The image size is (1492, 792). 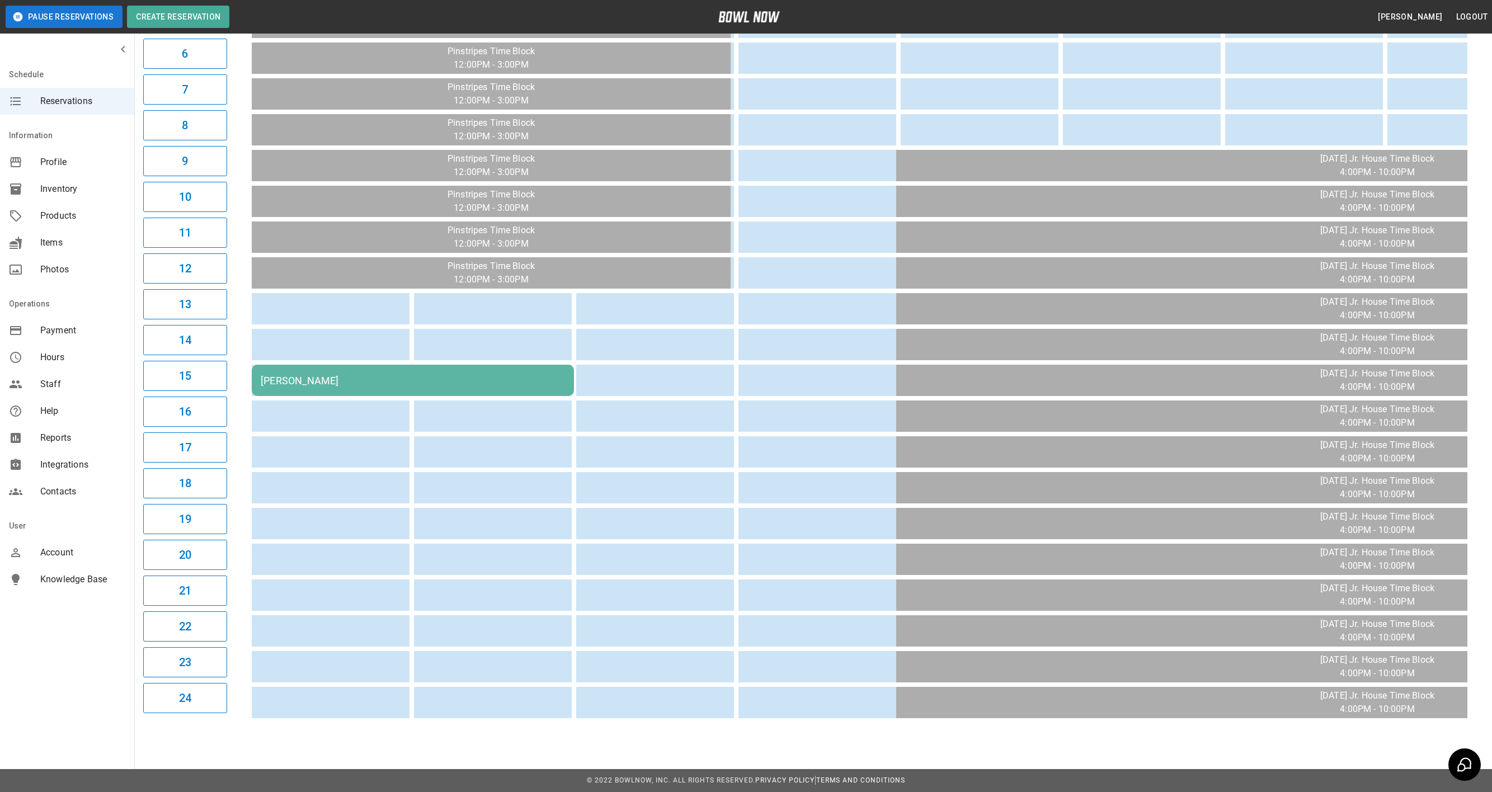 I want to click on button: 20, so click(x=185, y=555).